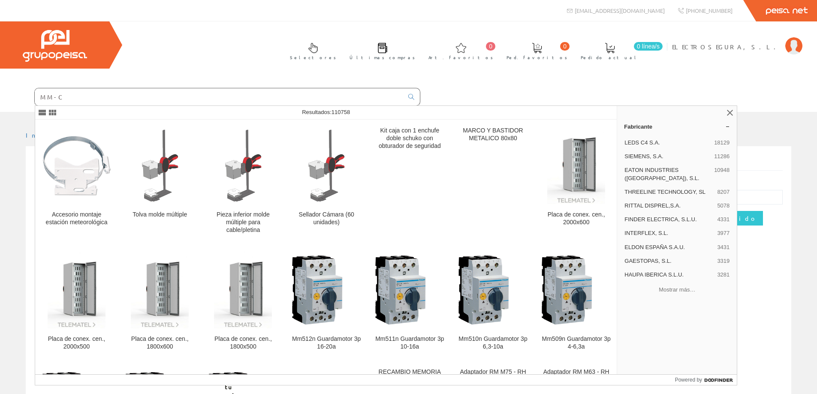  What do you see at coordinates (669, 206) in the screenshot?
I see `span: RITTAL DISPREL,S.A.` at bounding box center [669, 206].